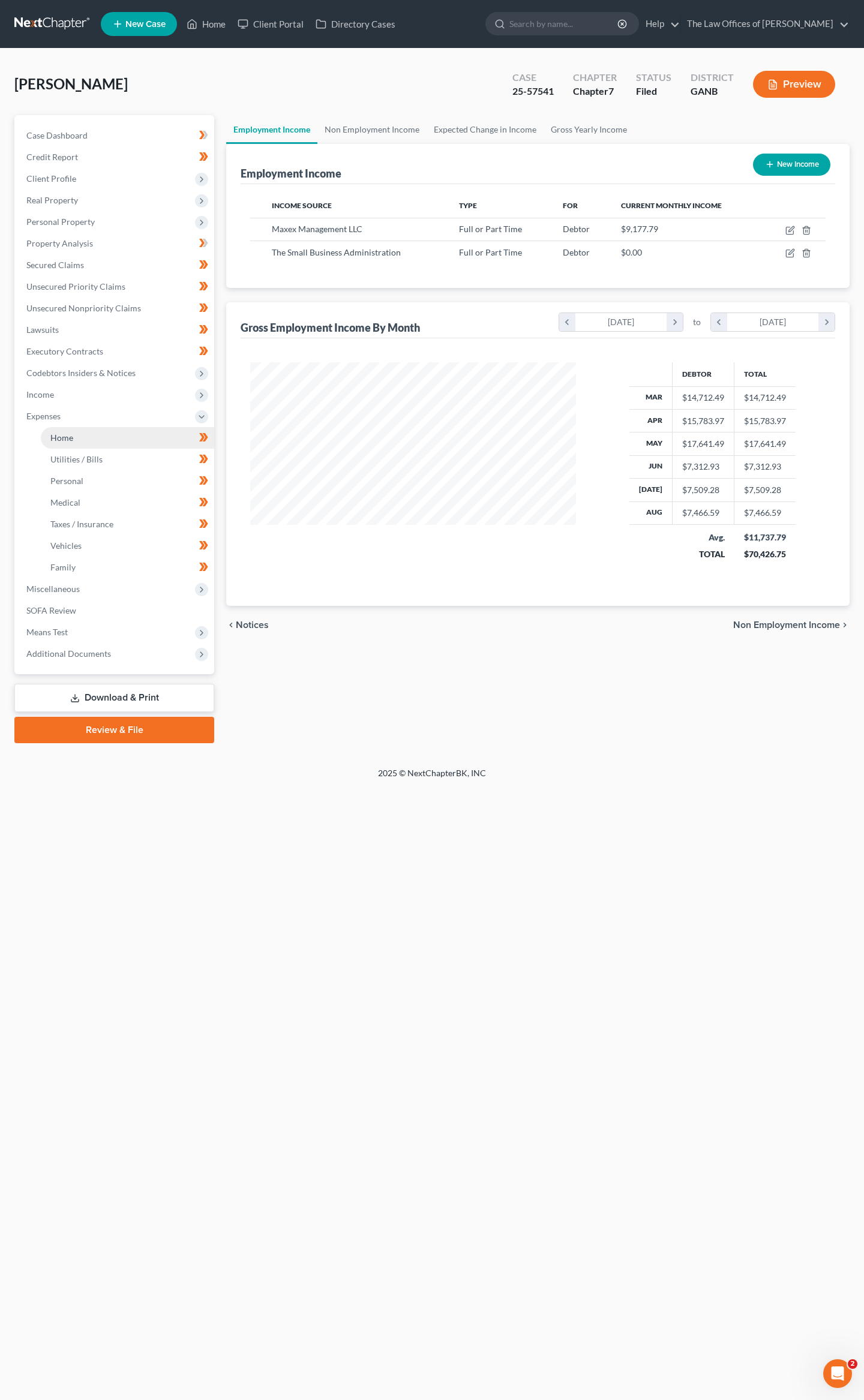 Image resolution: width=864 pixels, height=1400 pixels. I want to click on span: $9,177.79, so click(640, 229).